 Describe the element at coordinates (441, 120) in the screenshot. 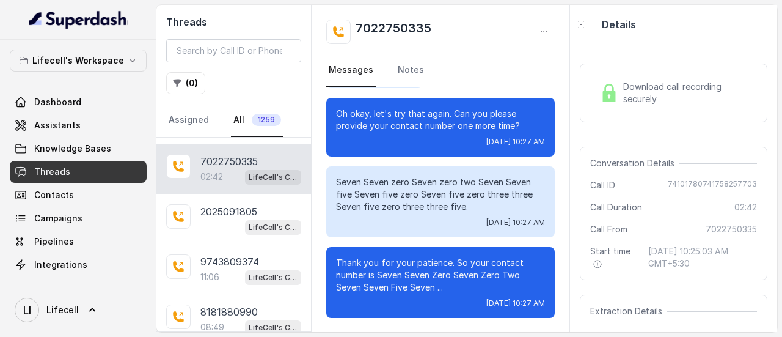

I see `p: Oh okay, let's try that again. Can you please provide your contact number one more time?` at that location.